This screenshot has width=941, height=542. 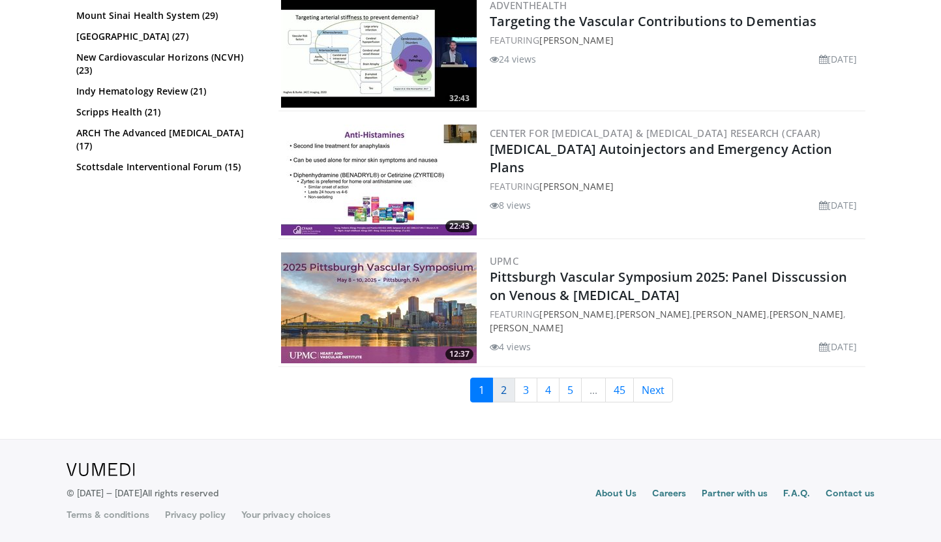 What do you see at coordinates (166, 64) in the screenshot?
I see `a: New Cardiovascular Horizons (NCVH) (23)` at bounding box center [166, 64].